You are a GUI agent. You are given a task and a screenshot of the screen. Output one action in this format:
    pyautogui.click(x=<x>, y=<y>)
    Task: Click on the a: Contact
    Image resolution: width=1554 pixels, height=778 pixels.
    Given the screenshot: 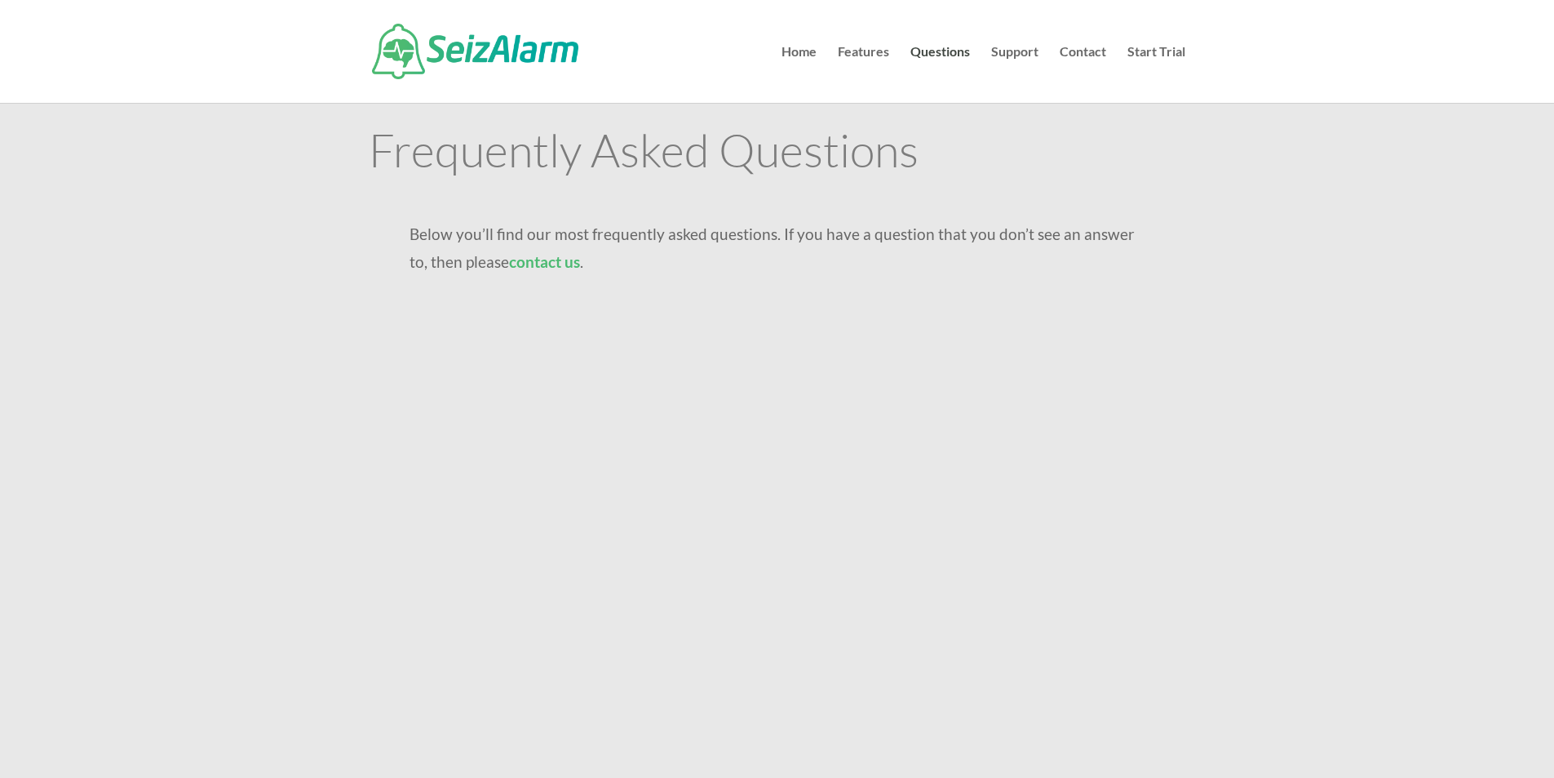 What is the action you would take?
    pyautogui.click(x=1083, y=74)
    